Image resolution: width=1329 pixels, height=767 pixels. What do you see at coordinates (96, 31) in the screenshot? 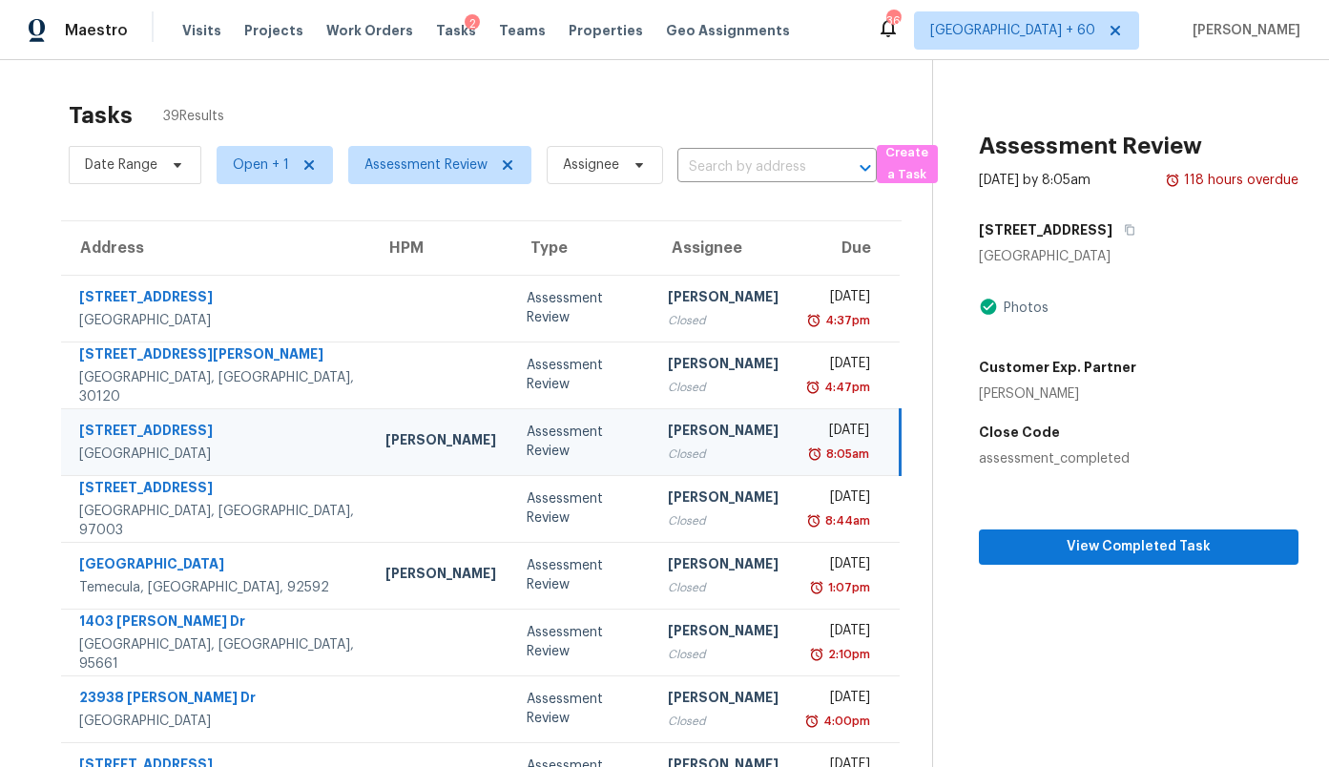
I see `span: Maestro` at bounding box center [96, 31].